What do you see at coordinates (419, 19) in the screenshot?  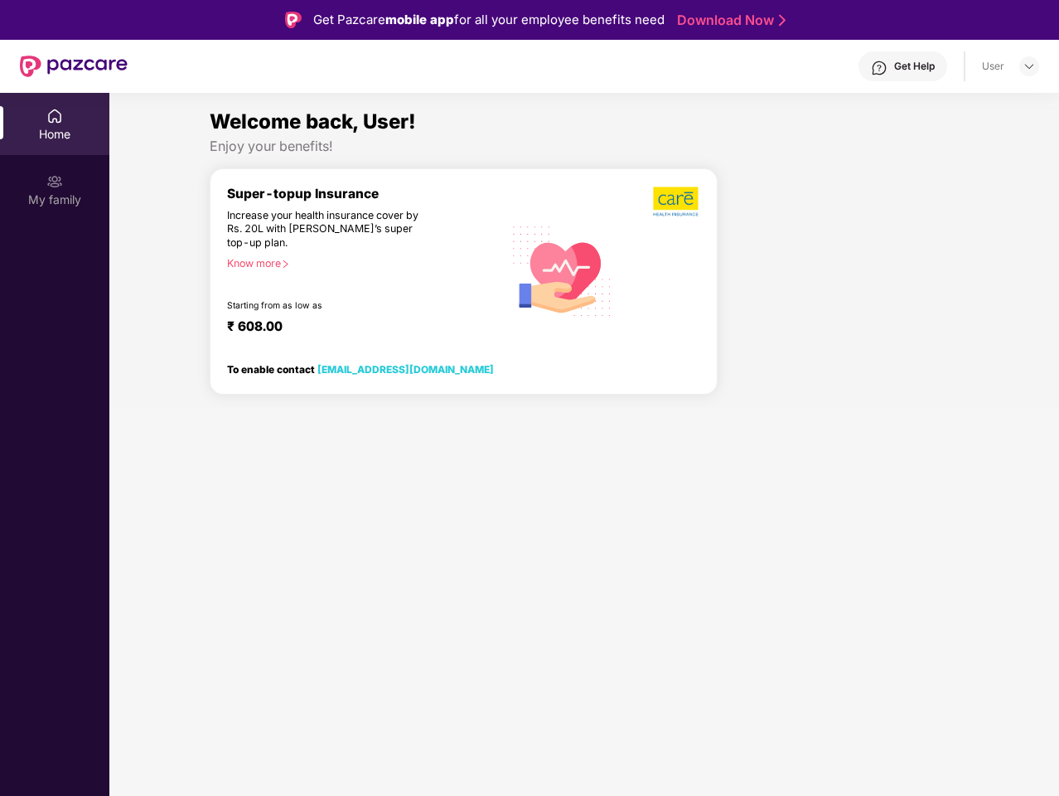 I see `strong: mobile app` at bounding box center [419, 19].